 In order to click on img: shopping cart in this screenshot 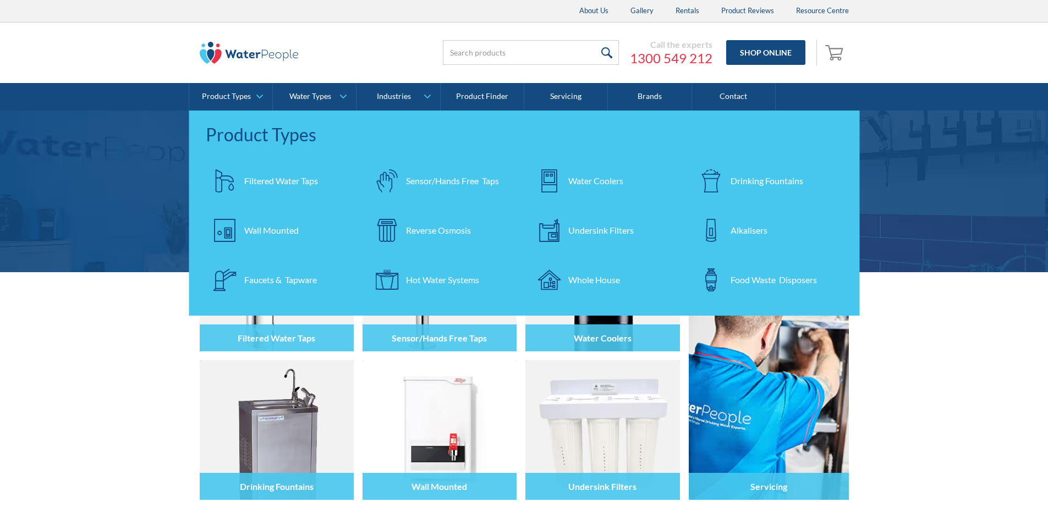, I will do `click(836, 52)`.